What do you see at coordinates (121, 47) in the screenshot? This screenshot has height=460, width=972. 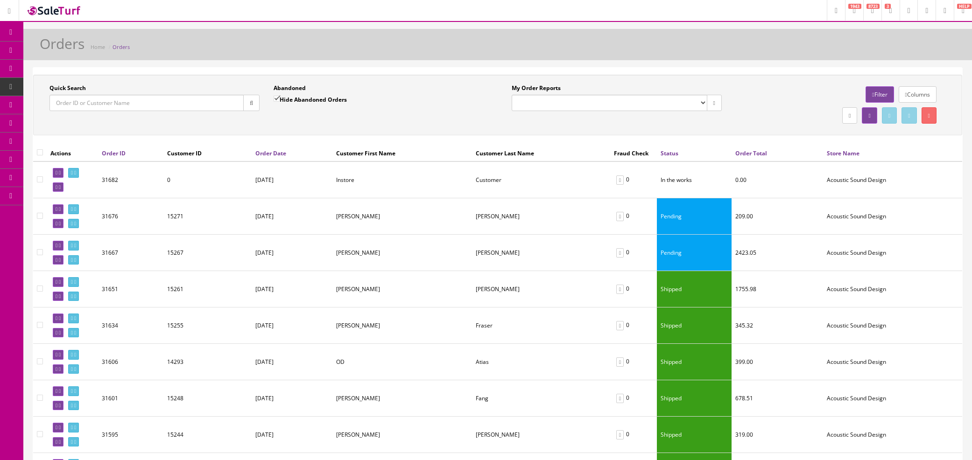 I see `a: Orders` at bounding box center [121, 47].